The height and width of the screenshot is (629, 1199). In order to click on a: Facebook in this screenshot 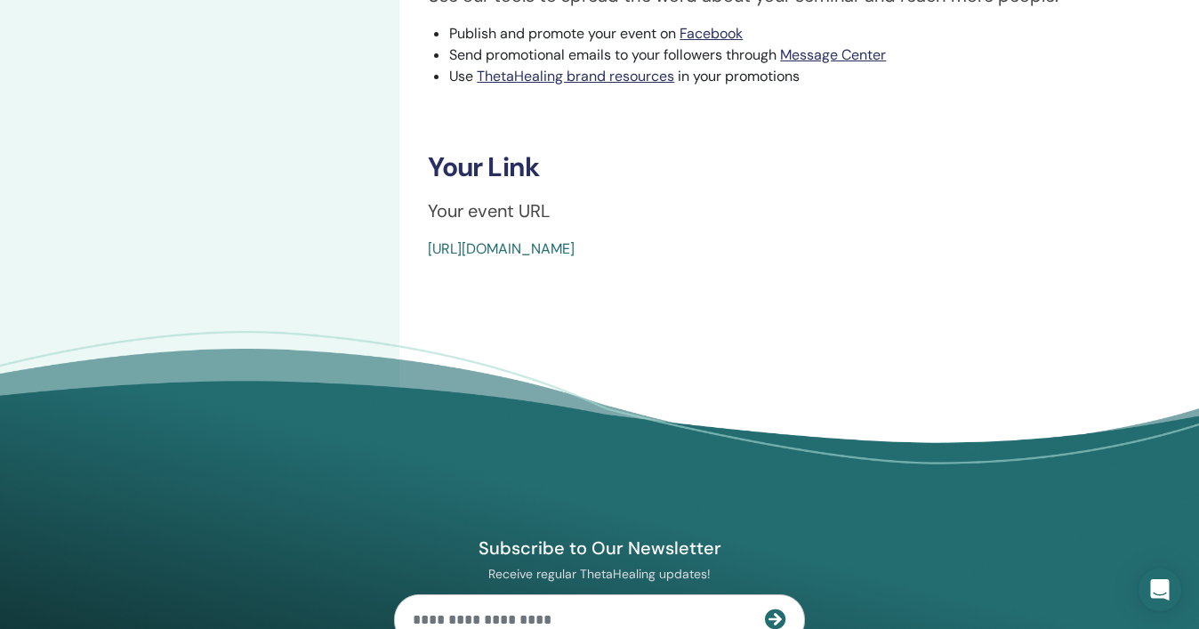, I will do `click(711, 33)`.